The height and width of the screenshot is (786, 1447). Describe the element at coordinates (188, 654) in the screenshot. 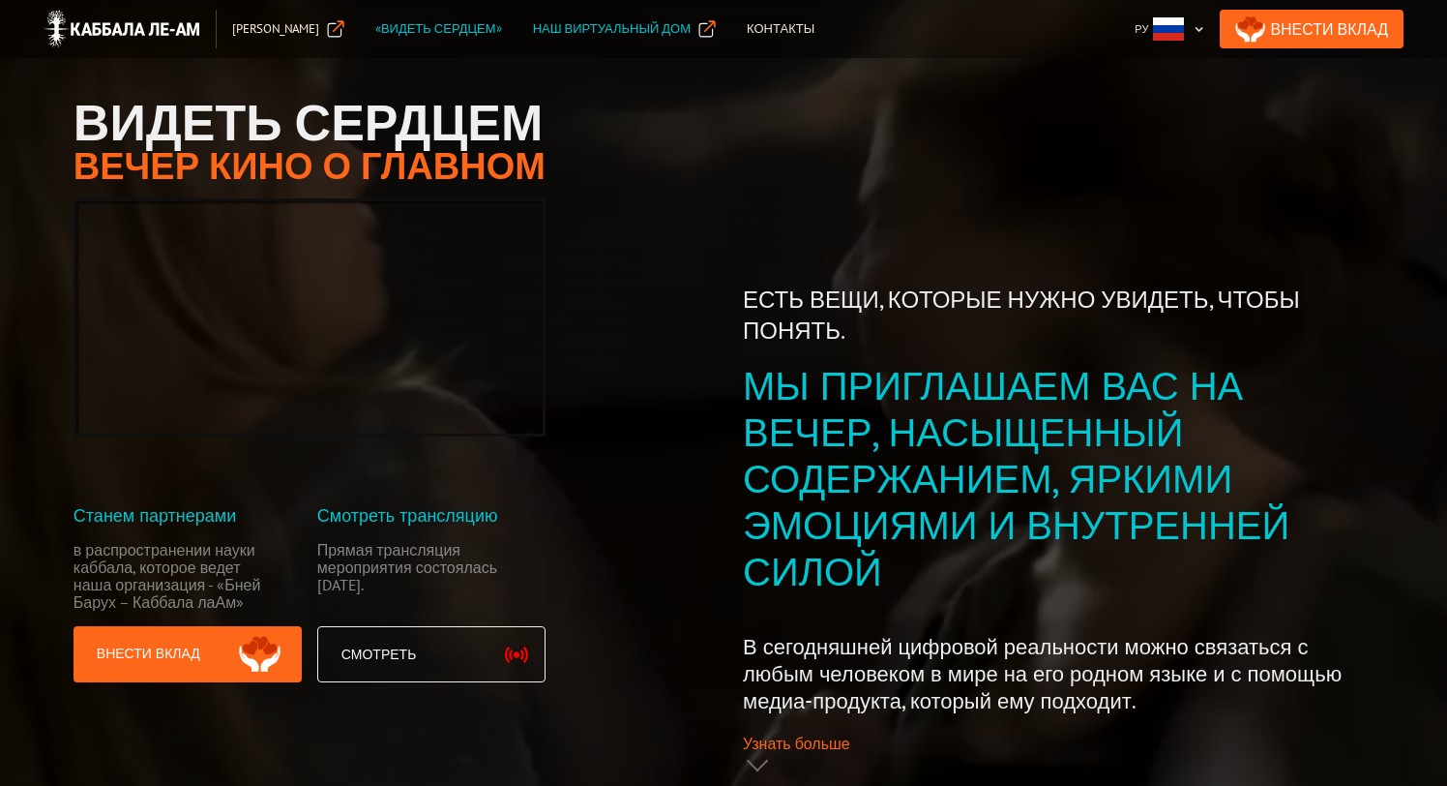

I see `a: Внести вклад` at that location.